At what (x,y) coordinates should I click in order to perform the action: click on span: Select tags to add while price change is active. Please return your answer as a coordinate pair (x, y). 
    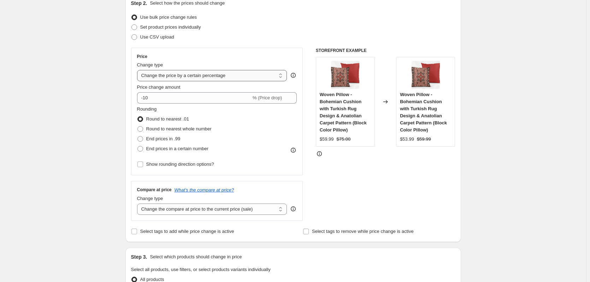
    Looking at the image, I should click on (187, 231).